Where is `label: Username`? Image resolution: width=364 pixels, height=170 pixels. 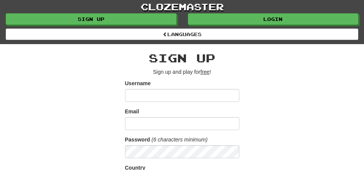 label: Username is located at coordinates (138, 83).